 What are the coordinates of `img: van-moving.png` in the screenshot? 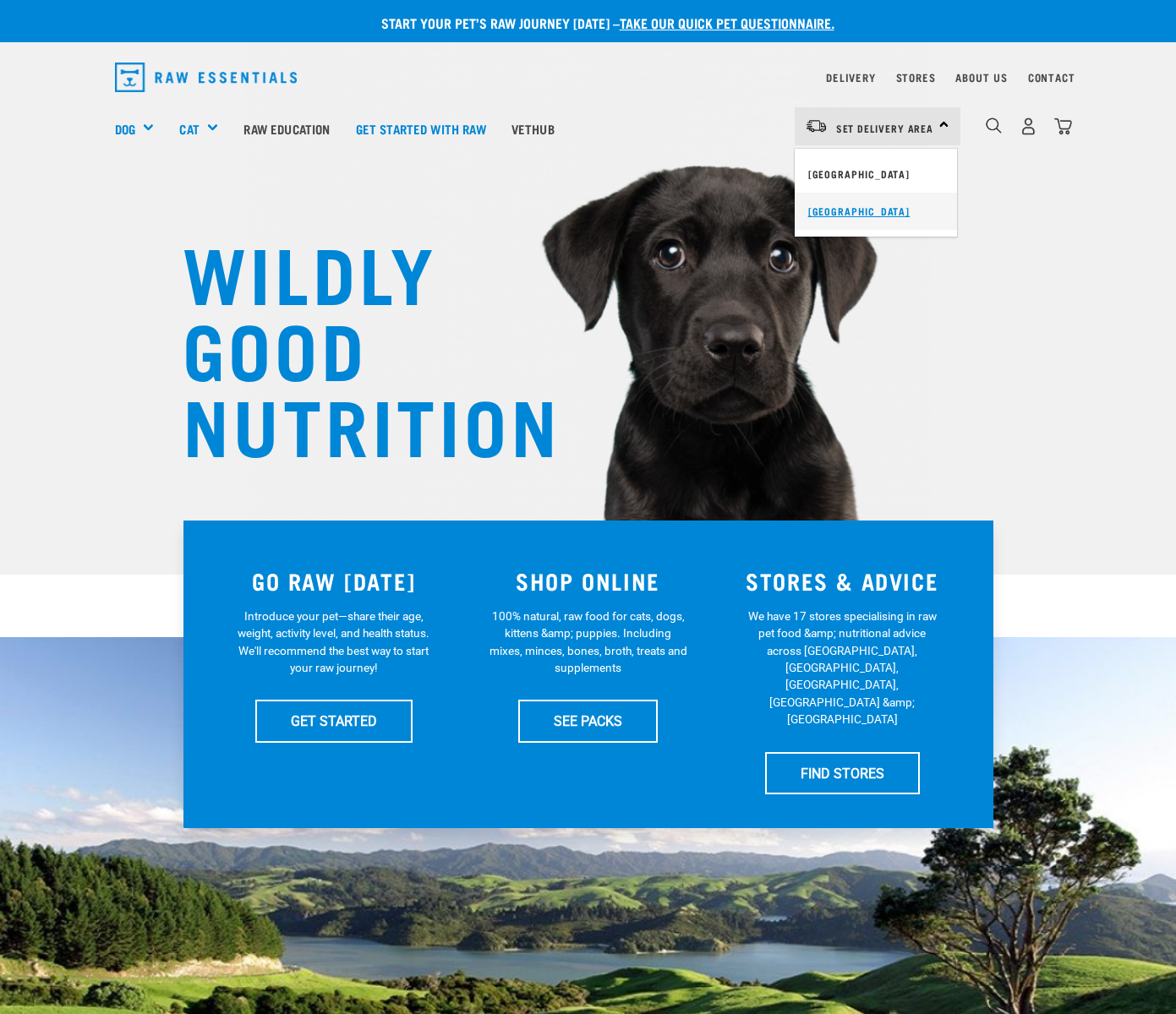 It's located at (816, 126).